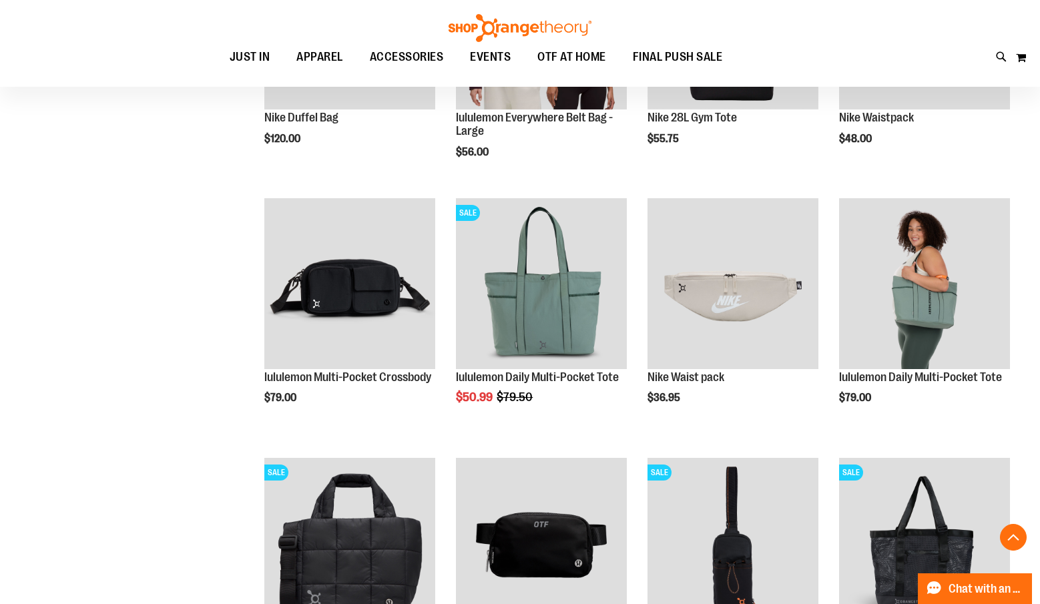 This screenshot has height=604, width=1040. What do you see at coordinates (571, 57) in the screenshot?
I see `a: OTF AT HOME` at bounding box center [571, 57].